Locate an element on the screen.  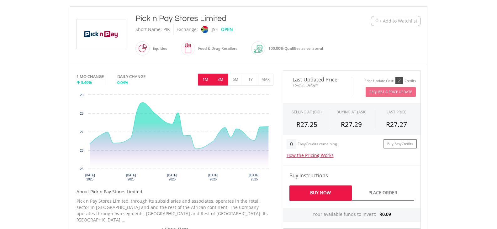
button: Watchlist + Add to Watchlist is located at coordinates (396, 21).